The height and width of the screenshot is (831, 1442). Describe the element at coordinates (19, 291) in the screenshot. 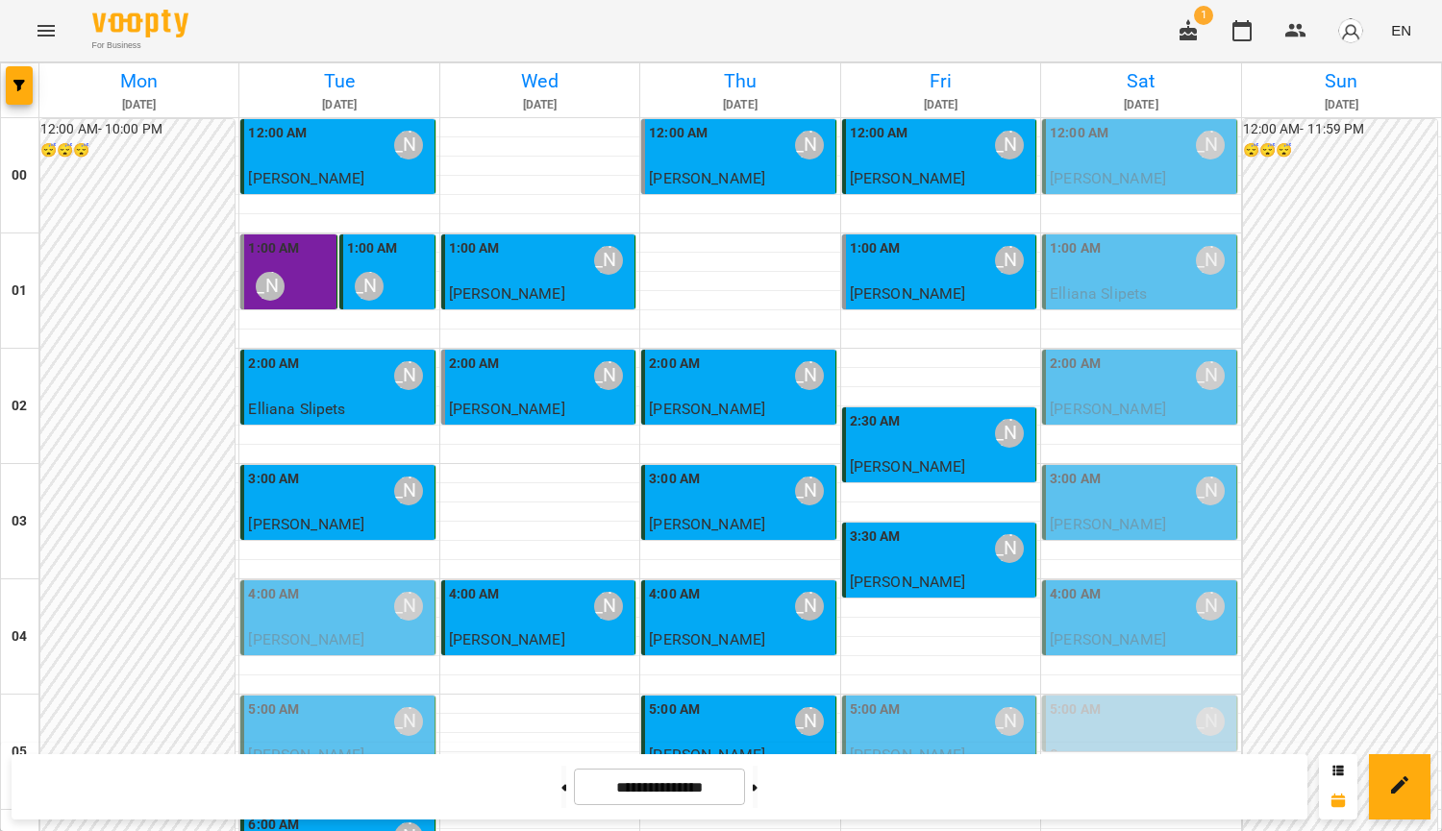

I see `h6: 01` at that location.